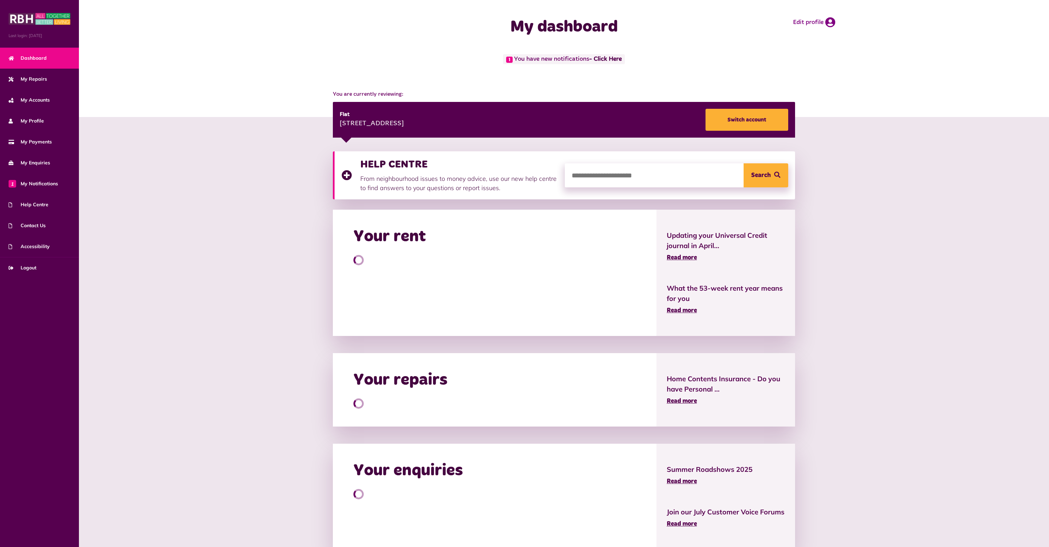  I want to click on span: Home Contents Insurance - Do you have Personal ..., so click(726, 384).